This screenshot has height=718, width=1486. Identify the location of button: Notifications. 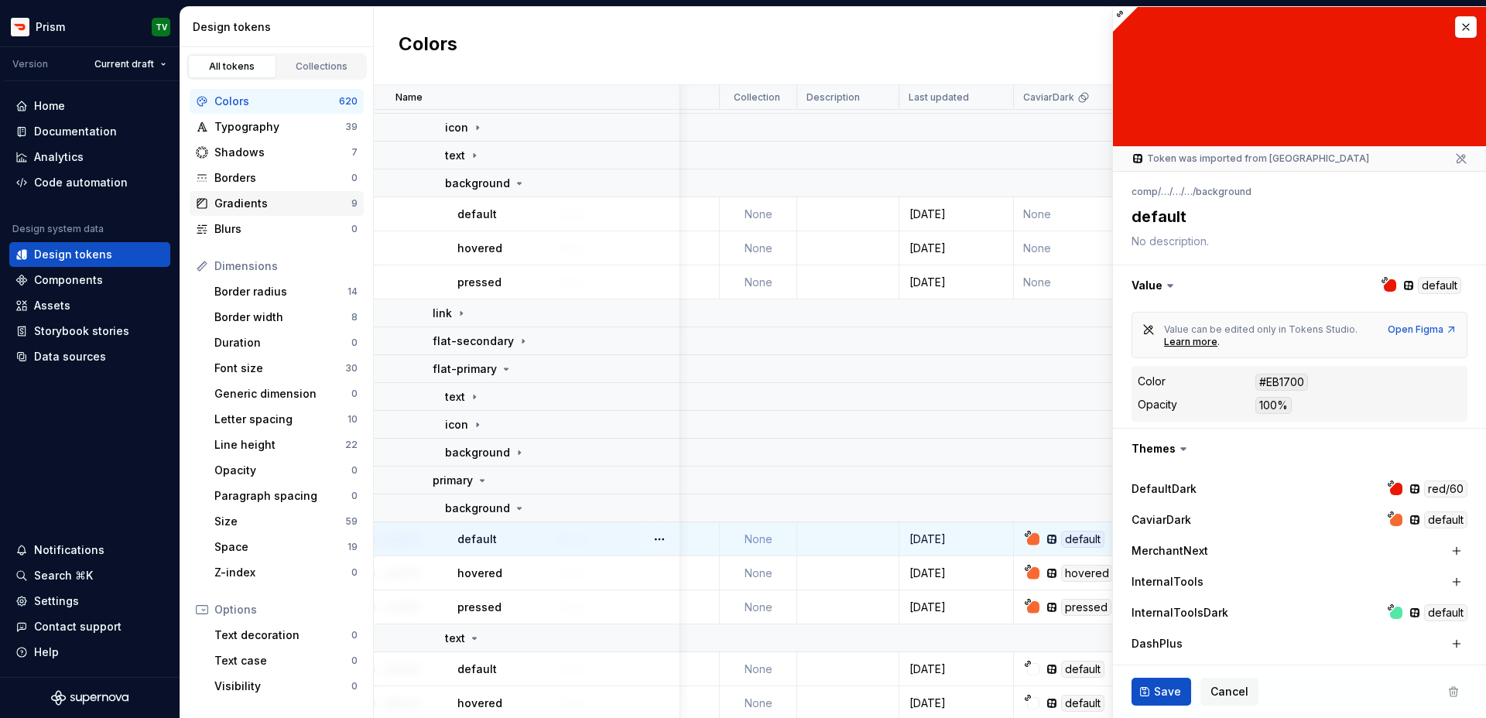
(90, 550).